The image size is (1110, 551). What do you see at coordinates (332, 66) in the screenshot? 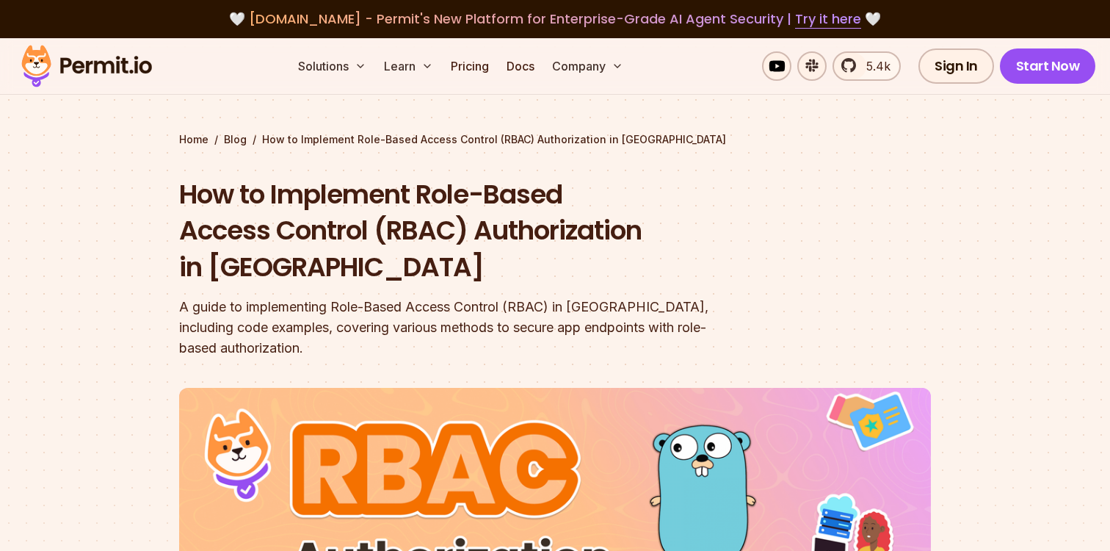
I see `button: Solutions` at bounding box center [332, 66].